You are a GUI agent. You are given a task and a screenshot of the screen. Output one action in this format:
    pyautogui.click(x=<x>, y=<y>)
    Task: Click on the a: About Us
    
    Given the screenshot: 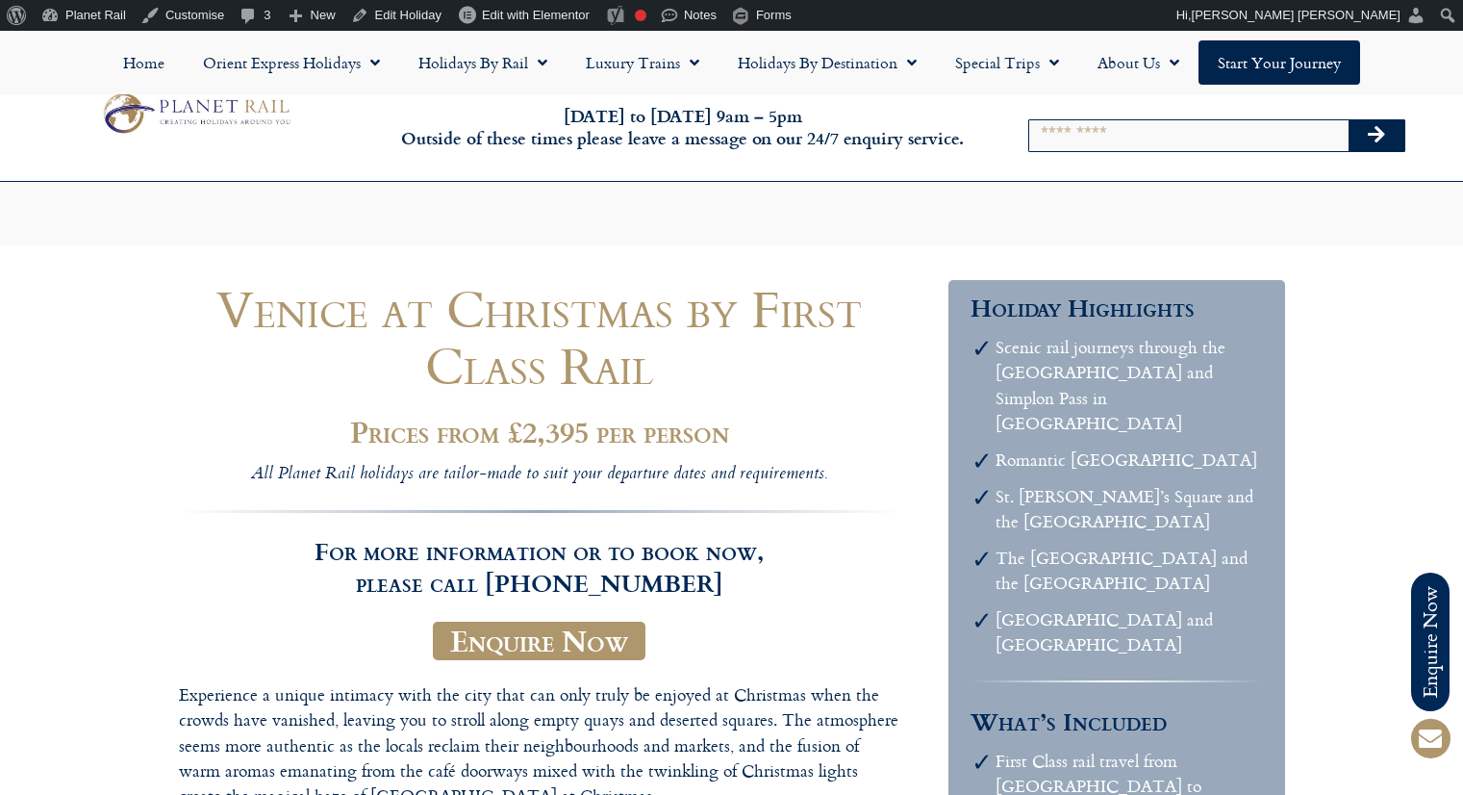 What is the action you would take?
    pyautogui.click(x=1138, y=63)
    